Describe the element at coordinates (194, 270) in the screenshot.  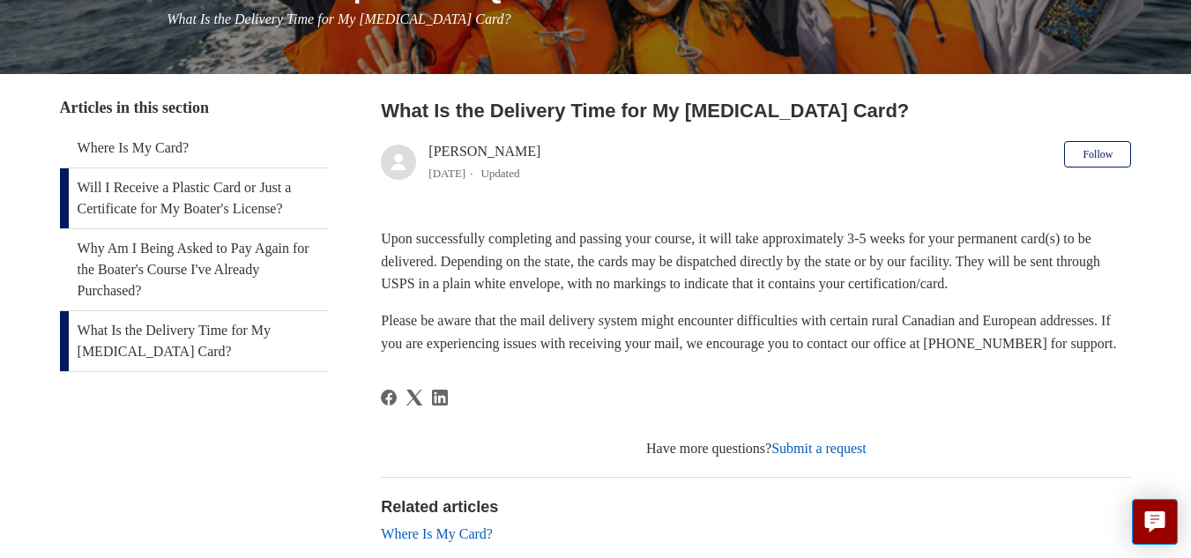
I see `a: Why Am I Being Asked to Pay Again for the Boater's Course I've Already Purchased?` at that location.